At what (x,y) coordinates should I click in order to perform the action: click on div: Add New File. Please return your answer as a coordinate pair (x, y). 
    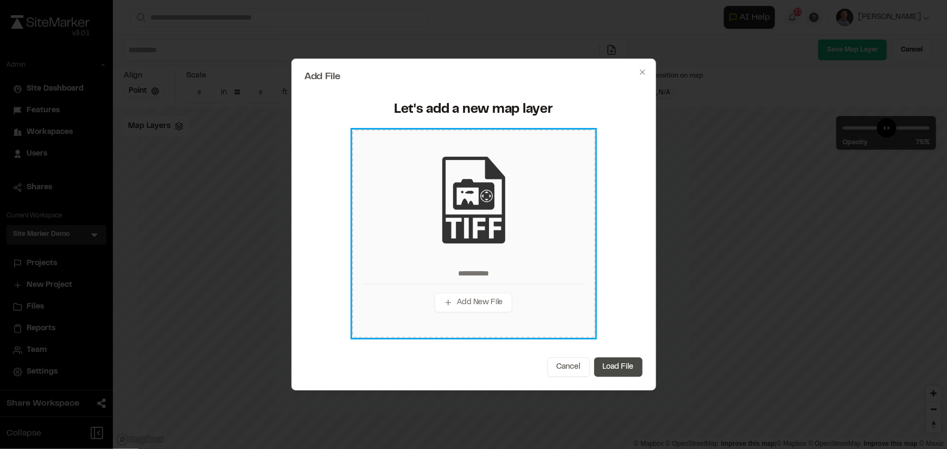
    Looking at the image, I should click on (474, 234).